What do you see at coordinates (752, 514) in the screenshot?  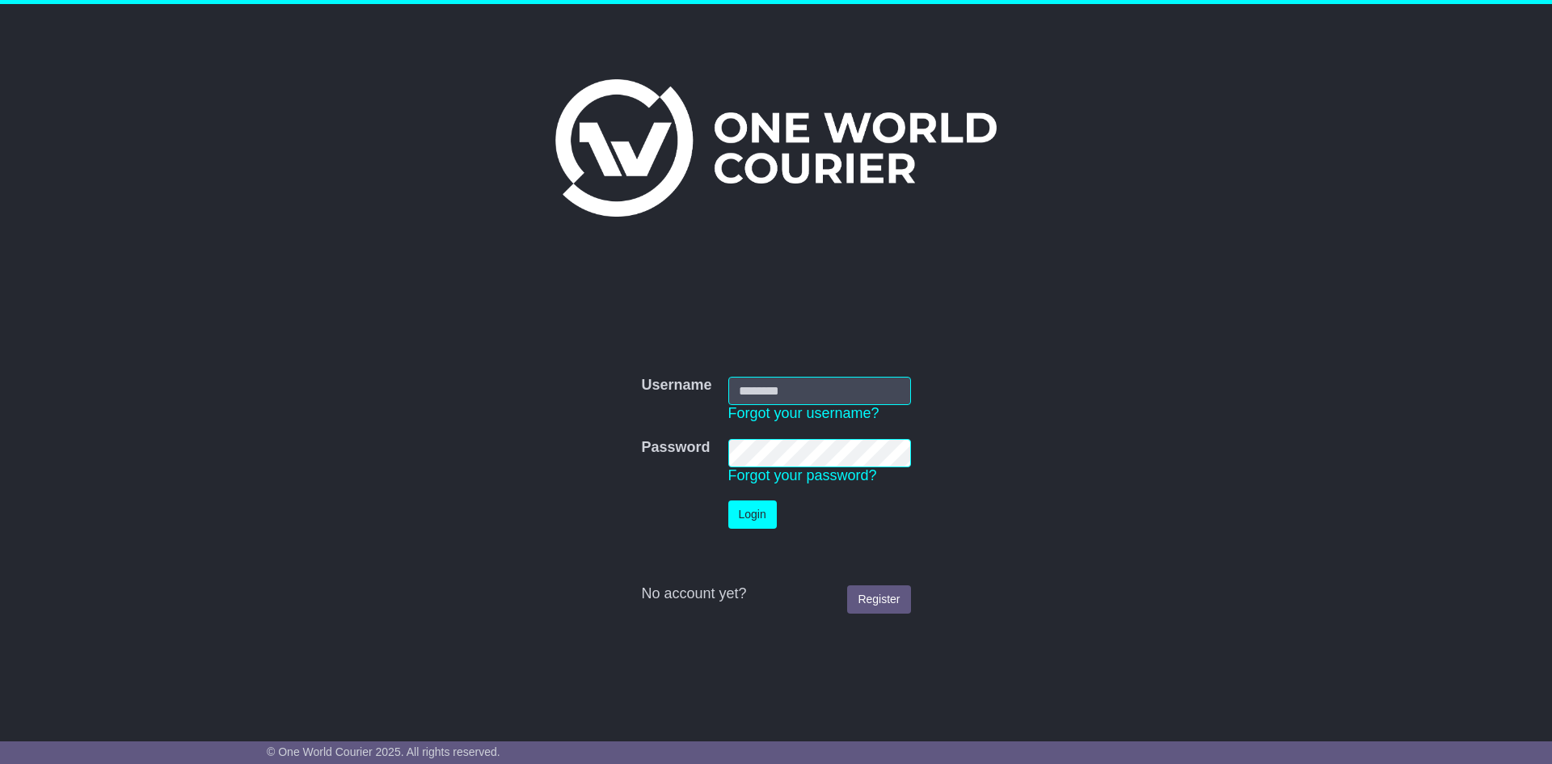 I see `button: Login` at bounding box center [752, 514].